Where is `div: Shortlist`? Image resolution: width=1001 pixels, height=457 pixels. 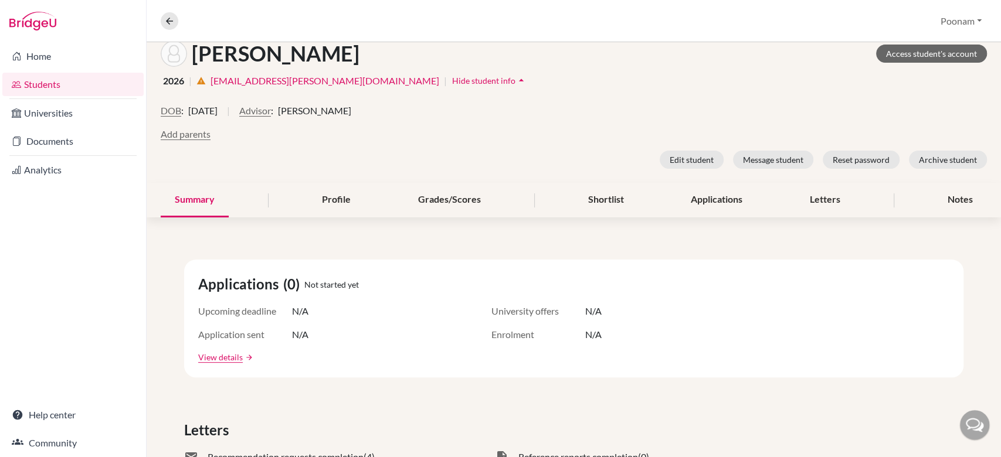
div: Shortlist is located at coordinates (605, 200).